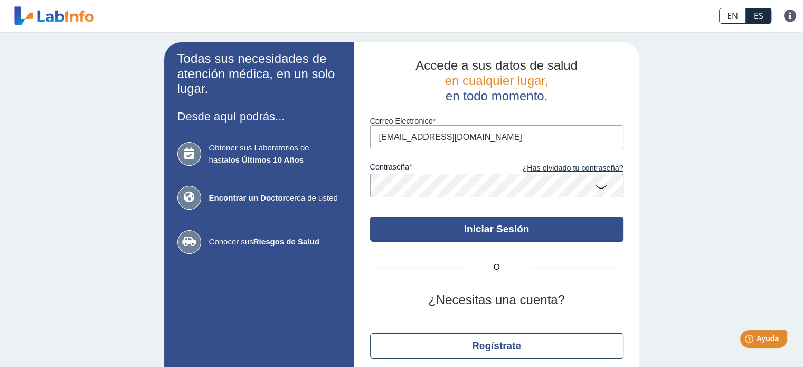  Describe the element at coordinates (259, 116) in the screenshot. I see `h3: Desde aquí podrás...` at that location.